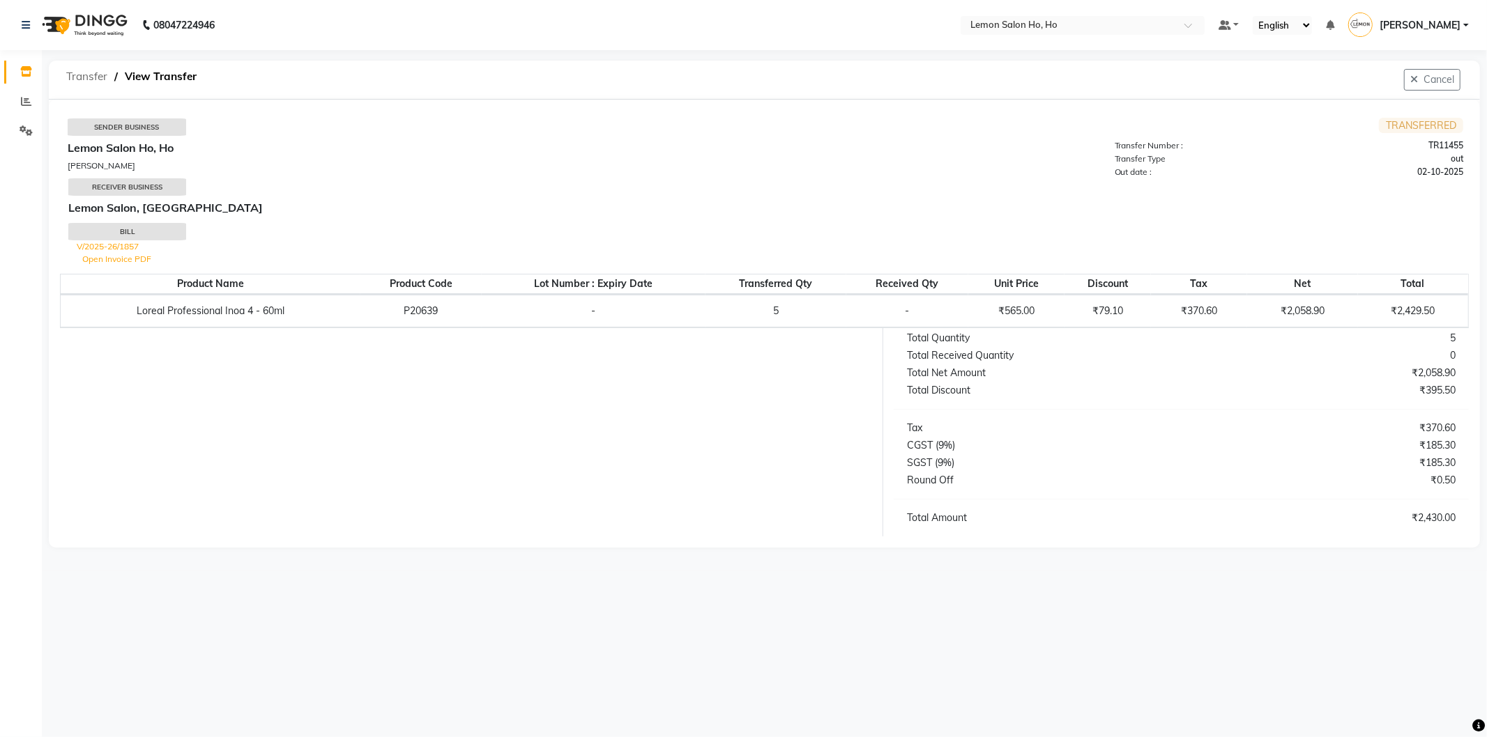 The height and width of the screenshot is (737, 1487). What do you see at coordinates (121, 148) in the screenshot?
I see `b: Lemon Salon Ho, Ho` at bounding box center [121, 148].